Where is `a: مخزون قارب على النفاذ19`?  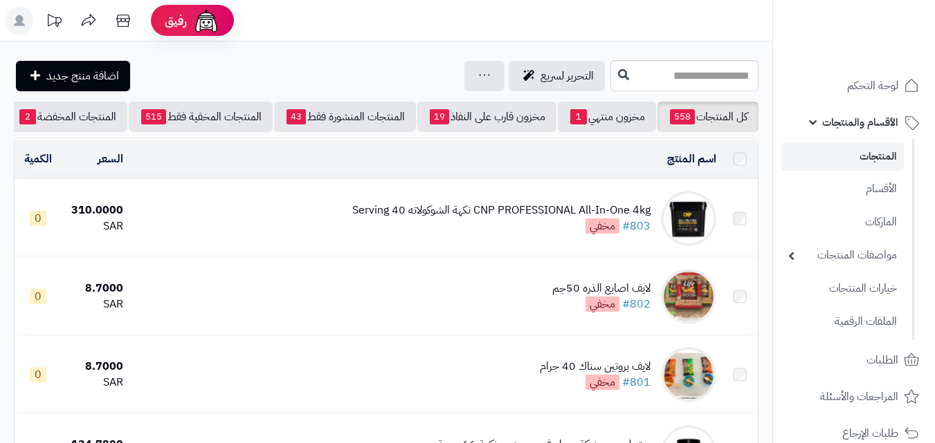
a: مخزون قارب على النفاذ19 is located at coordinates (486, 117).